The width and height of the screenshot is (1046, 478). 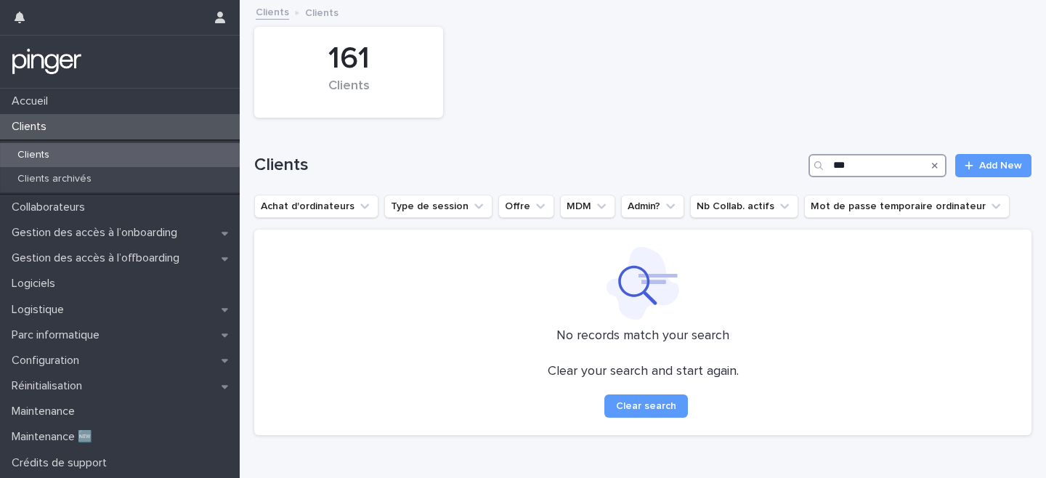 What do you see at coordinates (316, 206) in the screenshot?
I see `button: Achat d'ordinateurs` at bounding box center [316, 206].